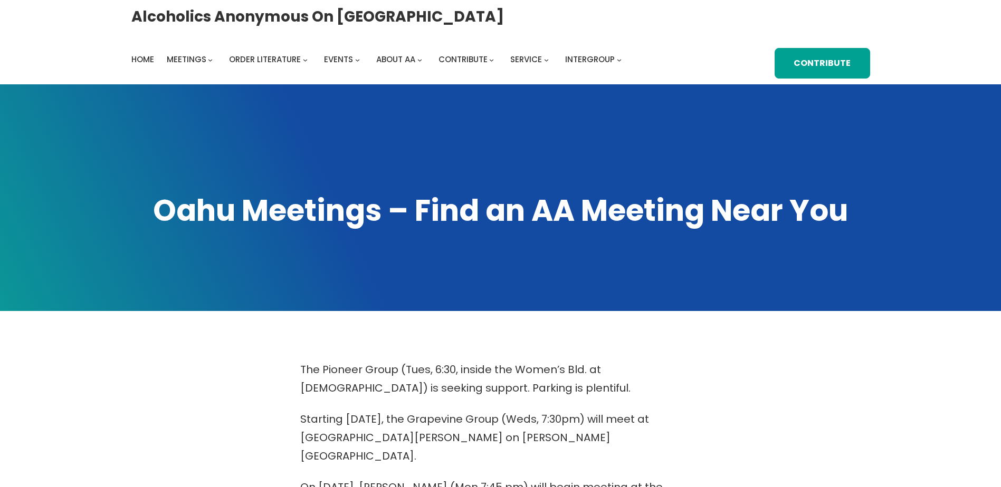 The height and width of the screenshot is (487, 1001). I want to click on span: Service, so click(526, 59).